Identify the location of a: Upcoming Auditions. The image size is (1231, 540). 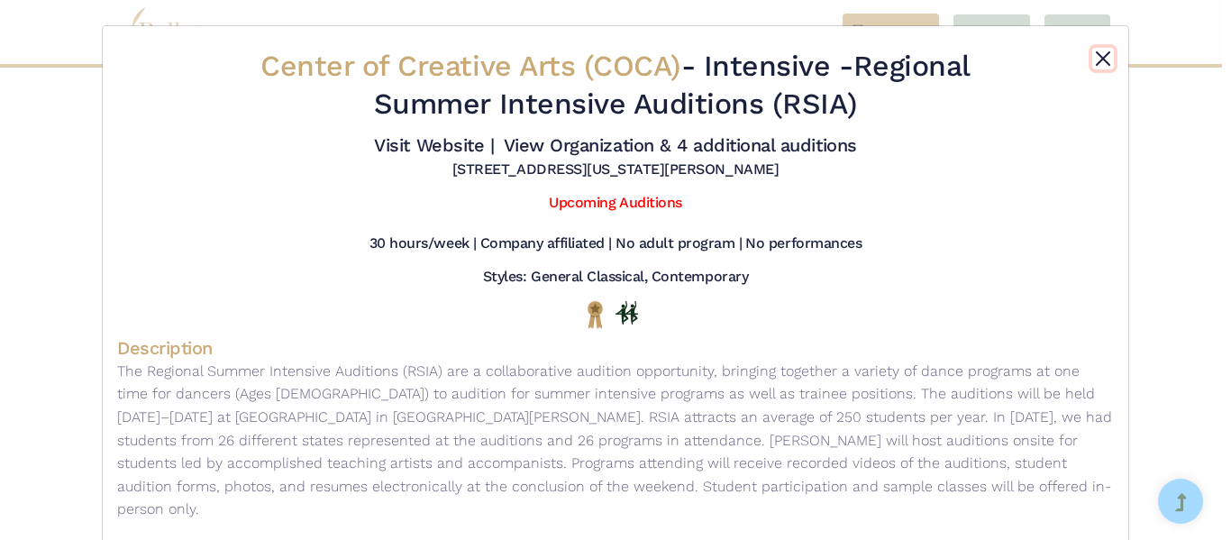
(615, 202).